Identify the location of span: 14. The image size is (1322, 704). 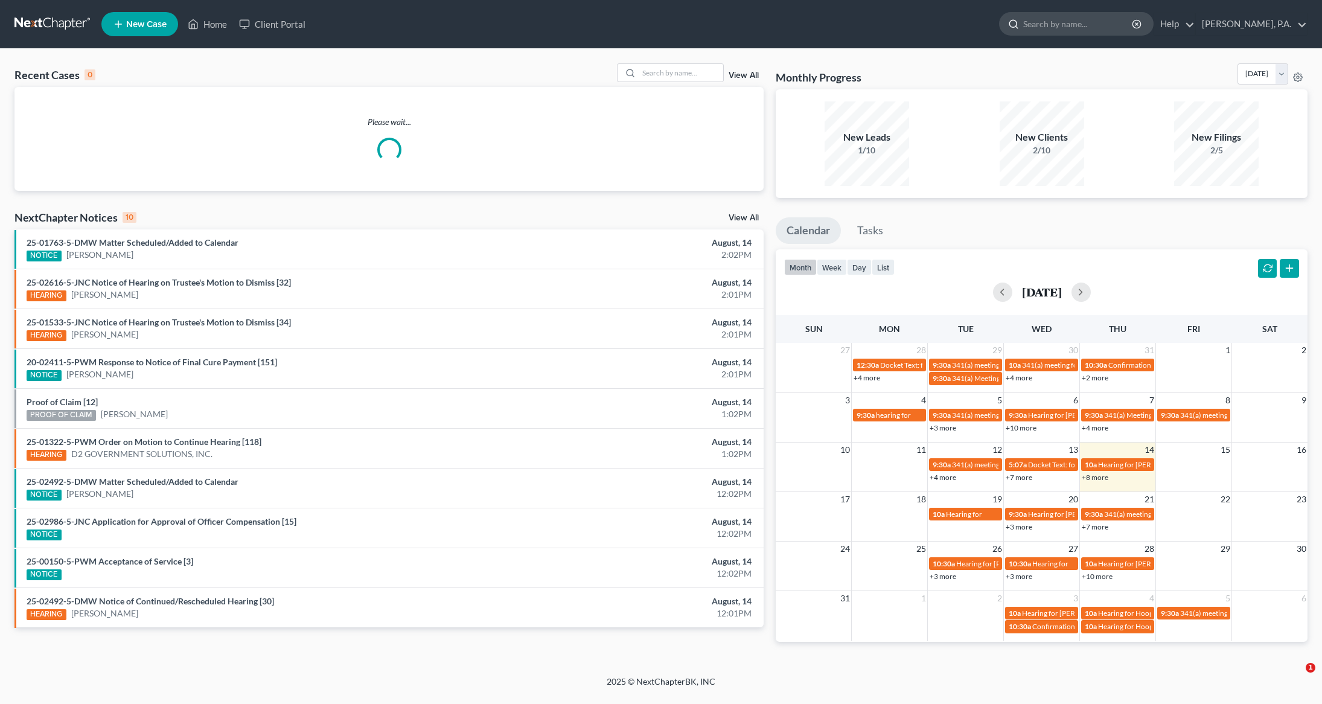
(1149, 450).